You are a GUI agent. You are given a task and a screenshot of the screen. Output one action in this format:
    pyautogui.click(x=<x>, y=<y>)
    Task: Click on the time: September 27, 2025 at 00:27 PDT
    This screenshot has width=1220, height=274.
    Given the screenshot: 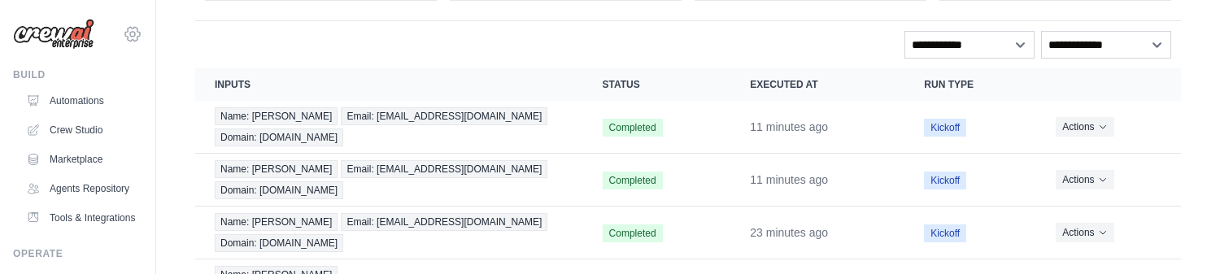 What is the action you would take?
    pyautogui.click(x=789, y=233)
    